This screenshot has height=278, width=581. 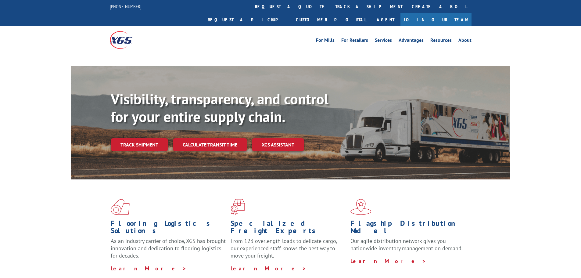 What do you see at coordinates (441, 41) in the screenshot?
I see `a: Resources` at bounding box center [441, 41].